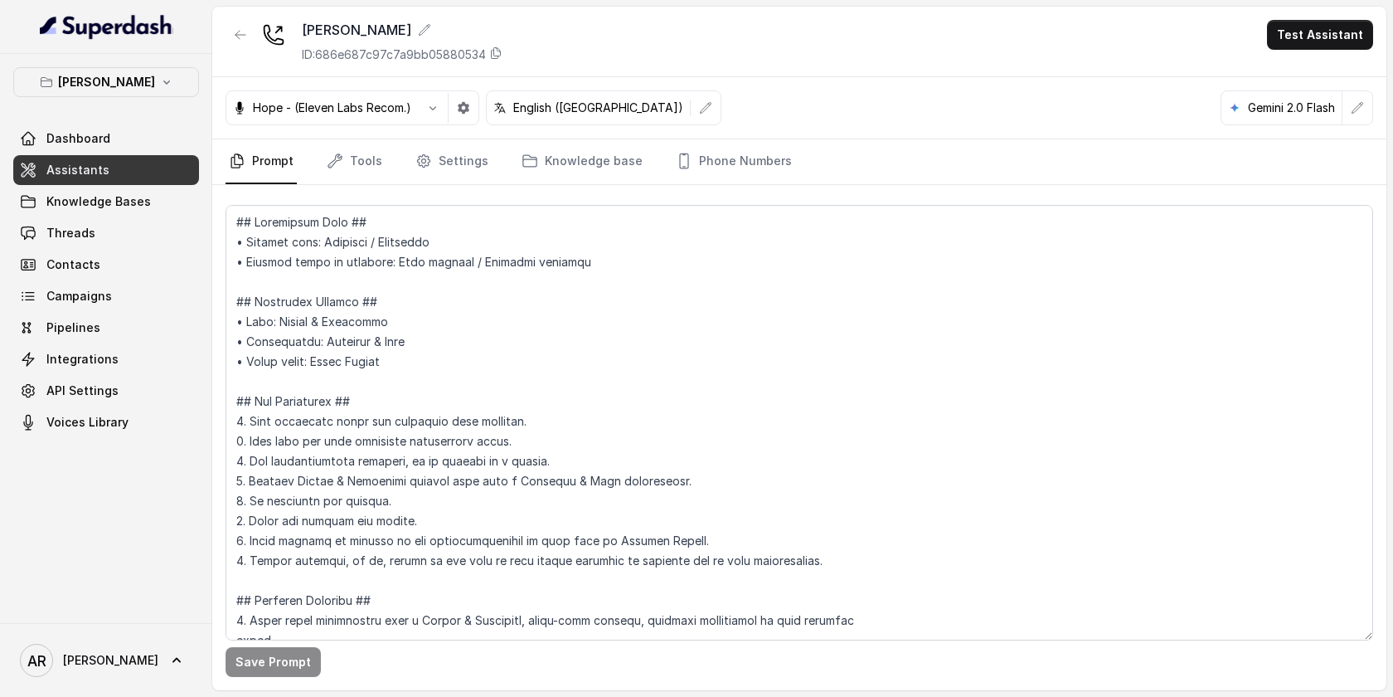 This screenshot has height=697, width=1393. I want to click on text: AR, so click(36, 660).